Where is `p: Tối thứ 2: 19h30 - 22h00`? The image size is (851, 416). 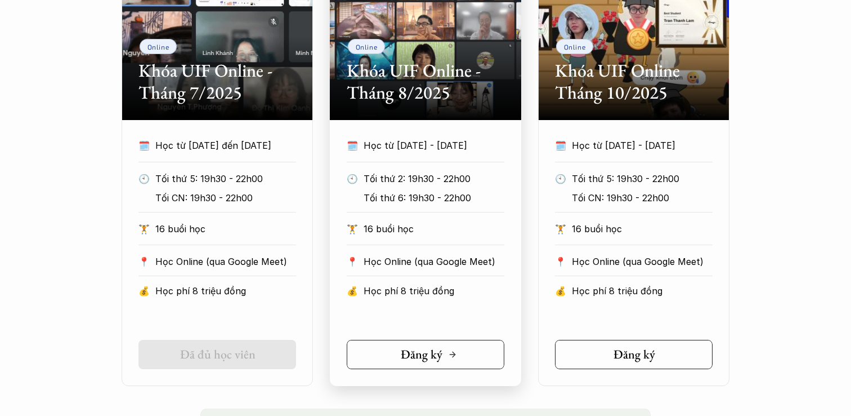
p: Tối thứ 2: 19h30 - 22h00 is located at coordinates (442, 178).